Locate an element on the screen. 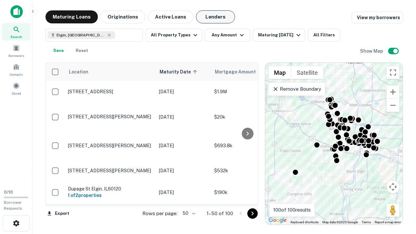 The height and width of the screenshot is (234, 416). span: Mortgage Amount is located at coordinates (239, 72).